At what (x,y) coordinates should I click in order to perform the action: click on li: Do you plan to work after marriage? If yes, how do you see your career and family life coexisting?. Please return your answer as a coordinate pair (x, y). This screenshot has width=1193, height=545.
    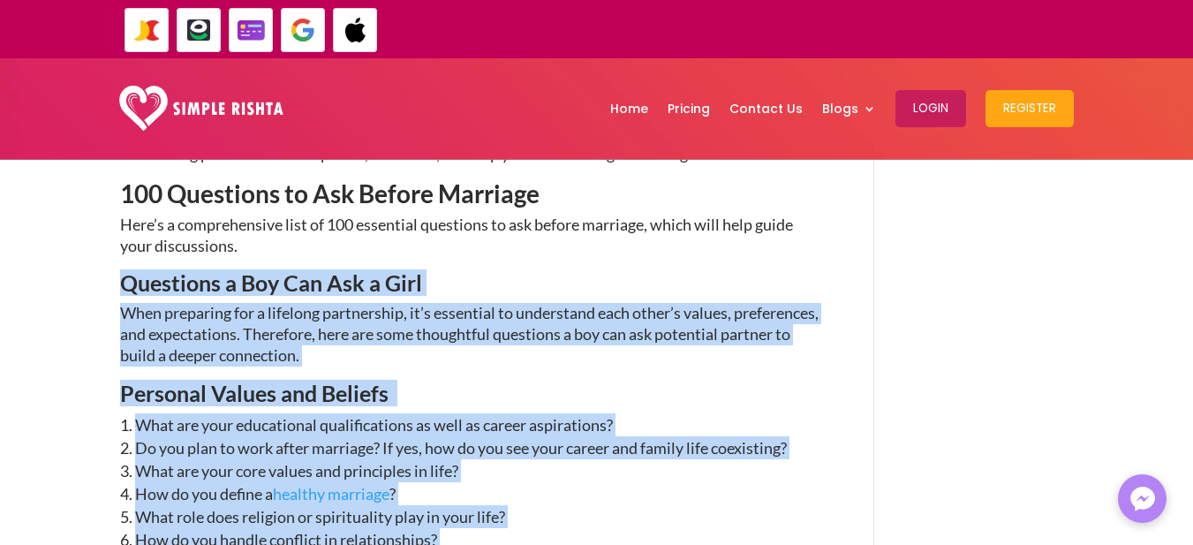
    Looking at the image, I should click on (470, 448).